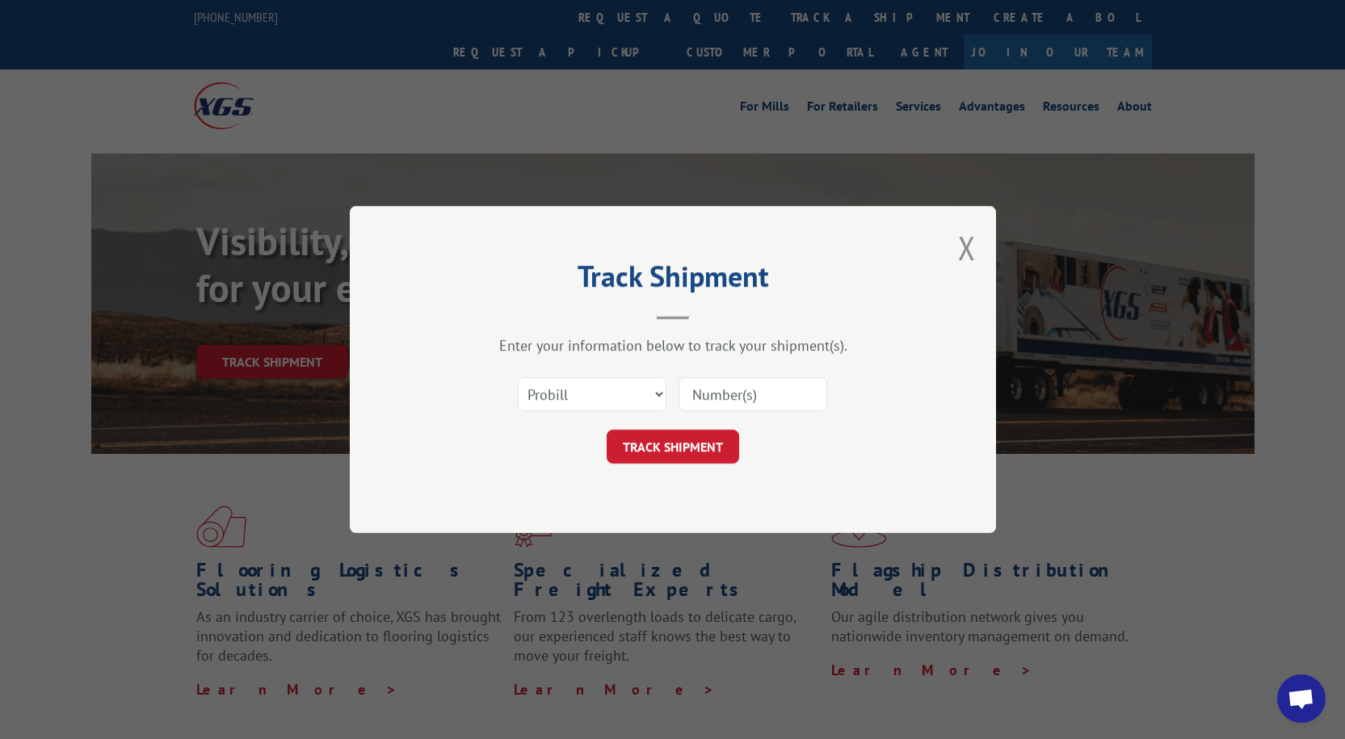 The width and height of the screenshot is (1345, 739). What do you see at coordinates (753, 394) in the screenshot?
I see `input: Number(s)` at bounding box center [753, 394].